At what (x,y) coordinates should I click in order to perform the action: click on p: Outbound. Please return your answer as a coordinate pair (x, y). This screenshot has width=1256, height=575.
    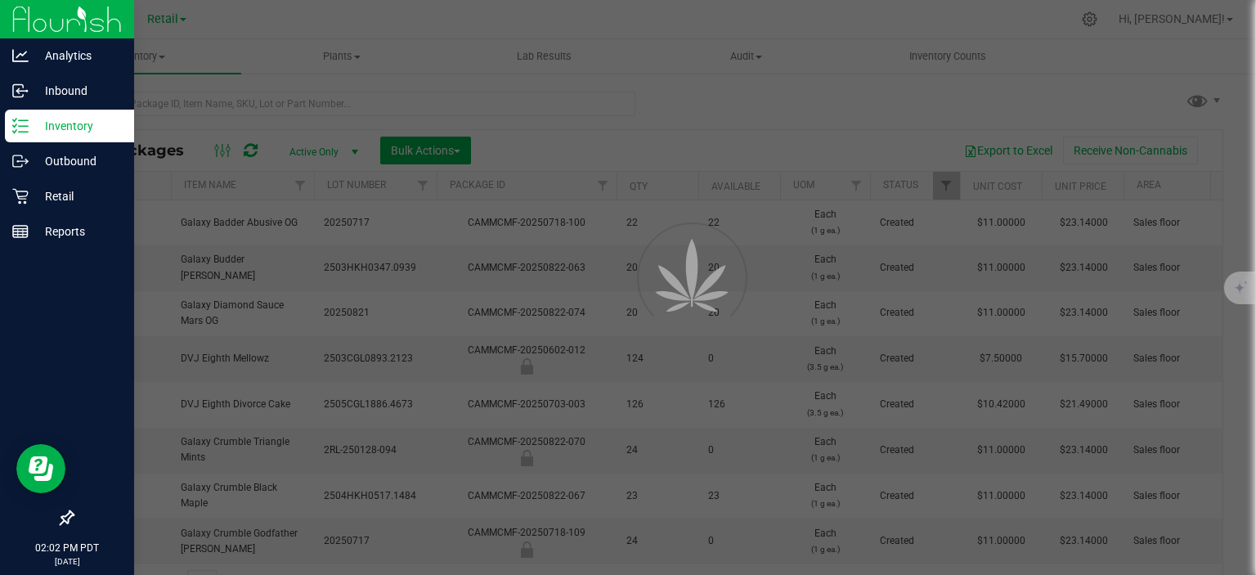
    Looking at the image, I should click on (78, 161).